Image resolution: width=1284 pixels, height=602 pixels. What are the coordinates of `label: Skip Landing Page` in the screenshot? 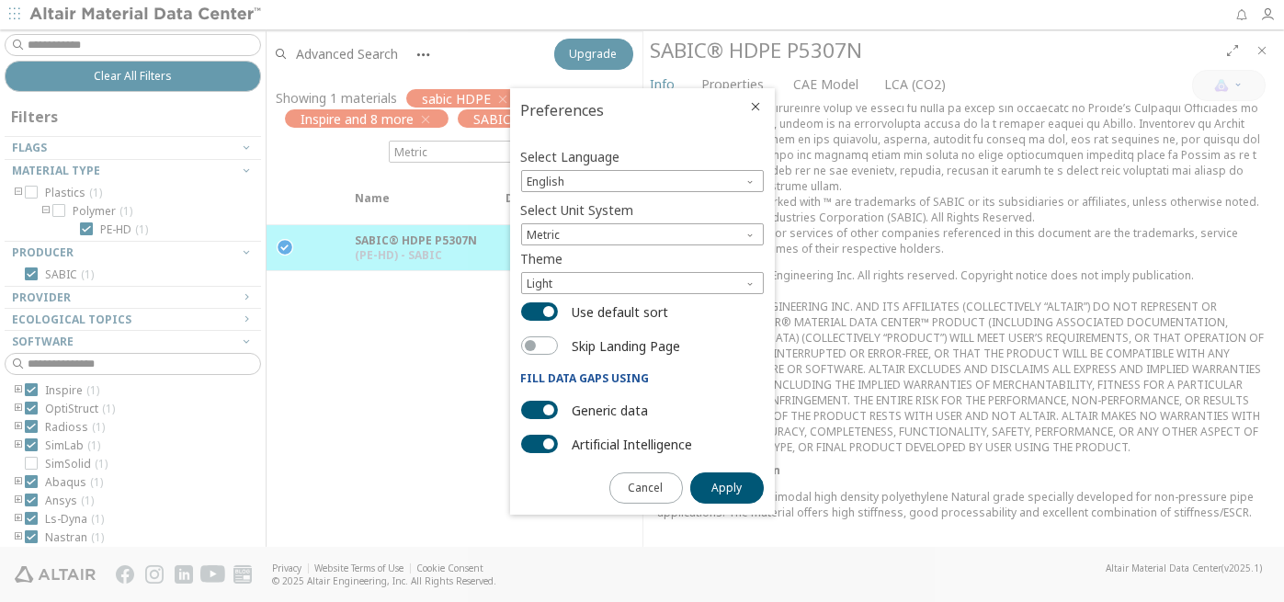 It's located at (627, 346).